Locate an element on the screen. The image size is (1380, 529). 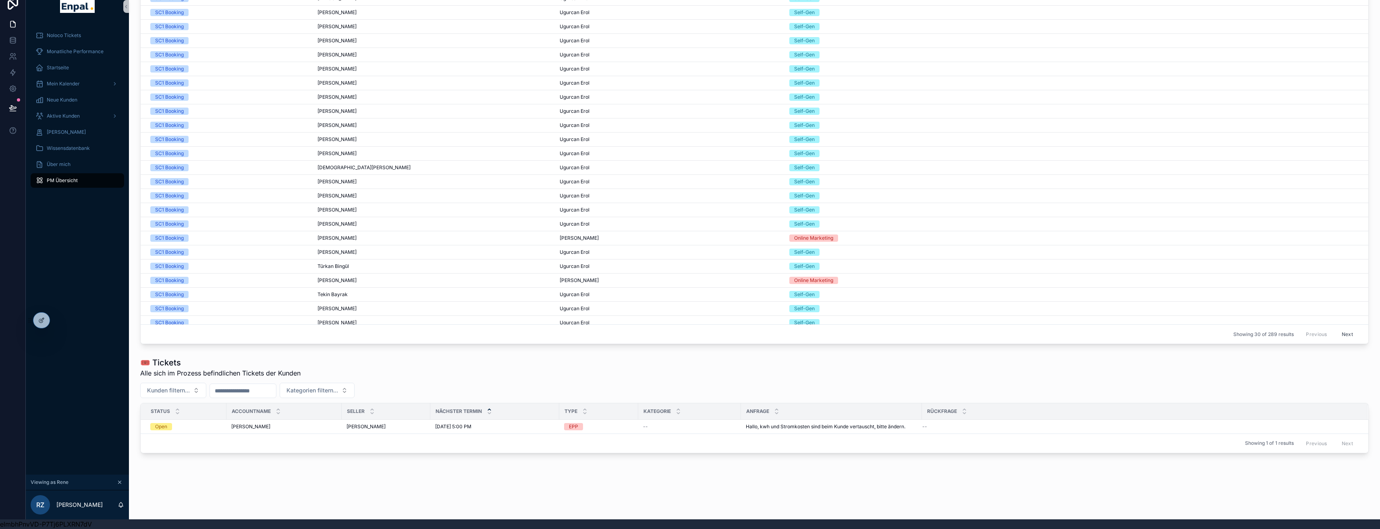
span: Viewing as Rene is located at coordinates (50, 482).